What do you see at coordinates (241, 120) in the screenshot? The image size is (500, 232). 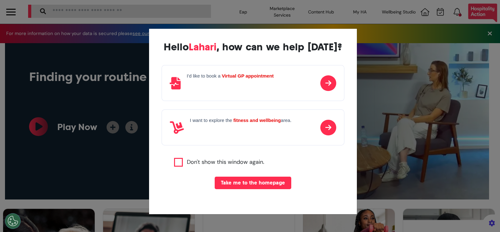 I see `h4: I want to explore the area.` at bounding box center [241, 120].